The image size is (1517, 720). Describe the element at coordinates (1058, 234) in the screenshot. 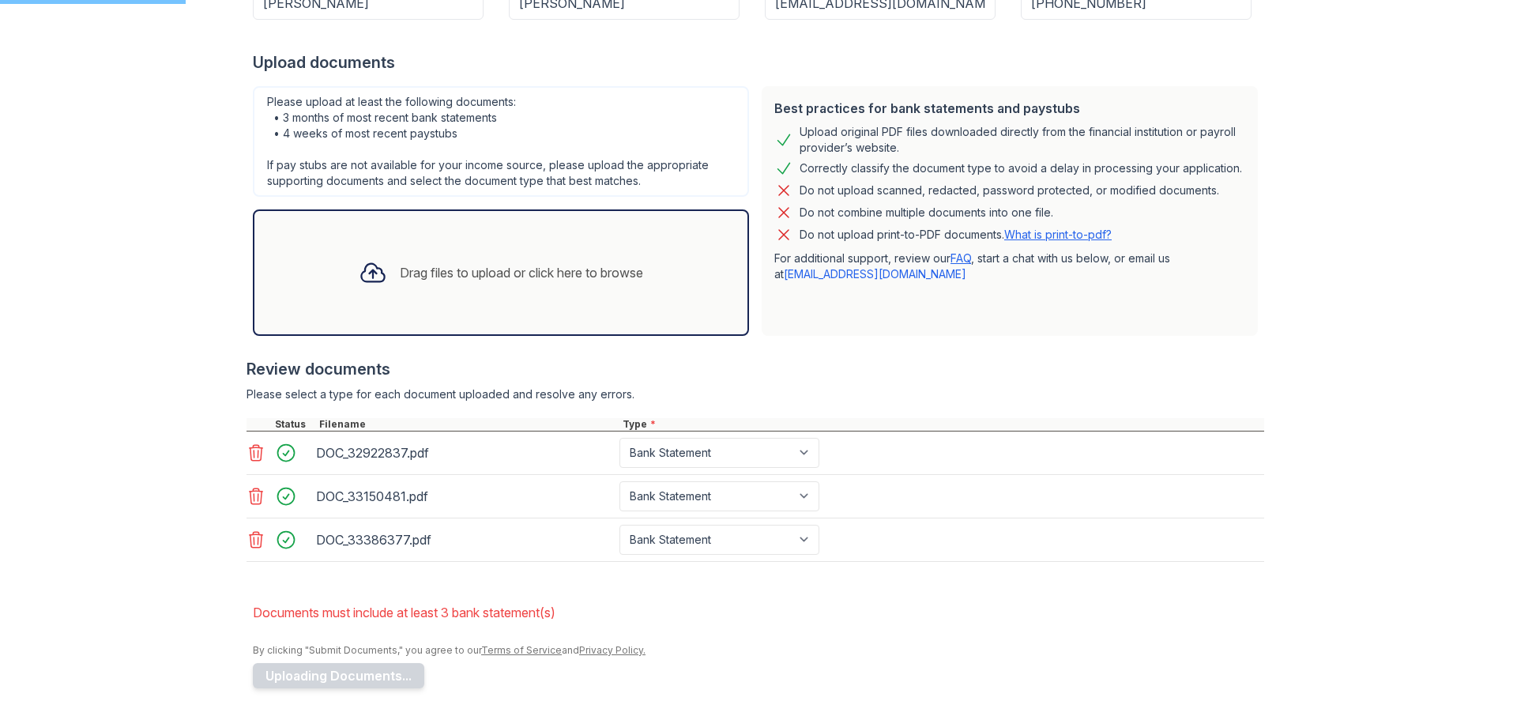

I see `a: What is print-to-pdf?` at that location.